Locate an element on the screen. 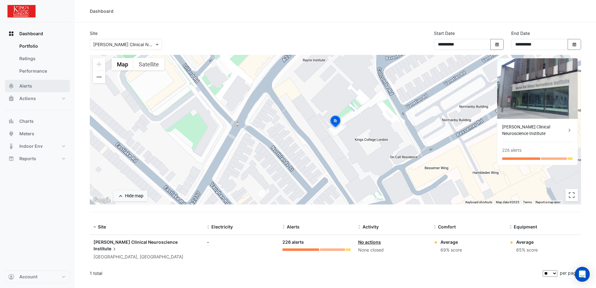 This screenshot has width=596, height=288. span: Activity is located at coordinates (371, 227).